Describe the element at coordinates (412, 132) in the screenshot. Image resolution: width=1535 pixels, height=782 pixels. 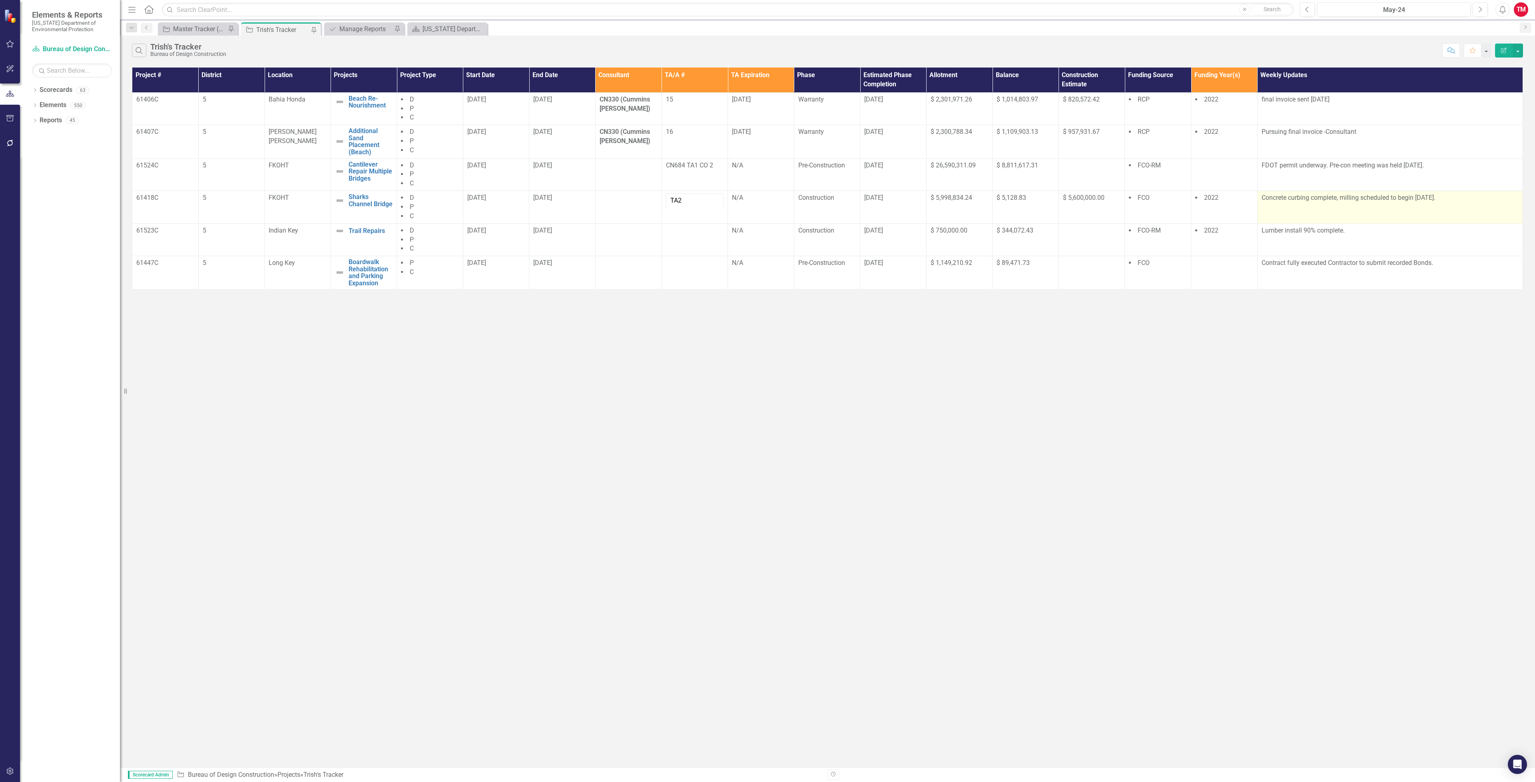
I see `span: D` at that location.